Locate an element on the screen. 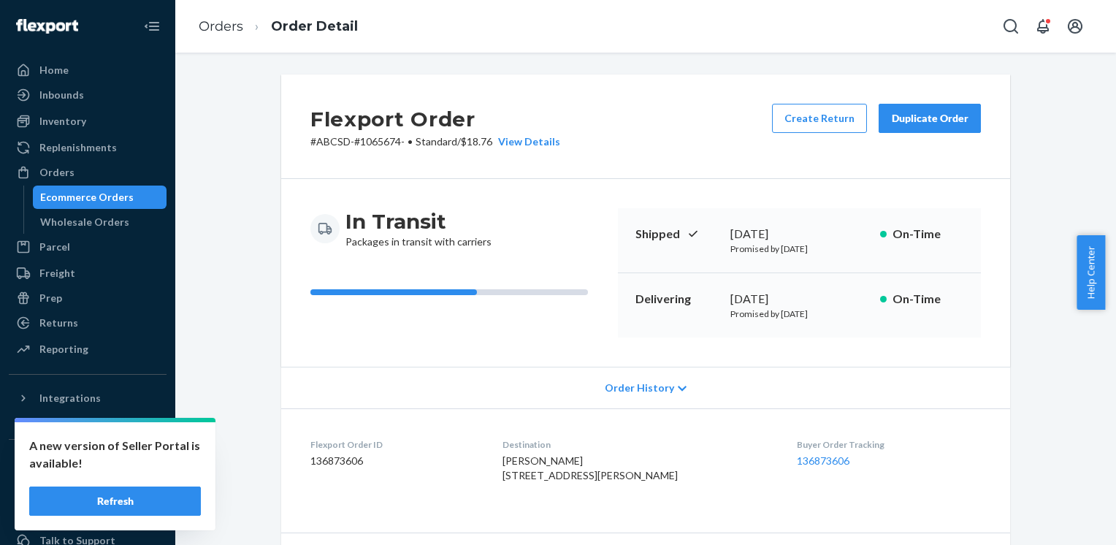 The image size is (1116, 545). p: Delivering is located at coordinates (677, 299).